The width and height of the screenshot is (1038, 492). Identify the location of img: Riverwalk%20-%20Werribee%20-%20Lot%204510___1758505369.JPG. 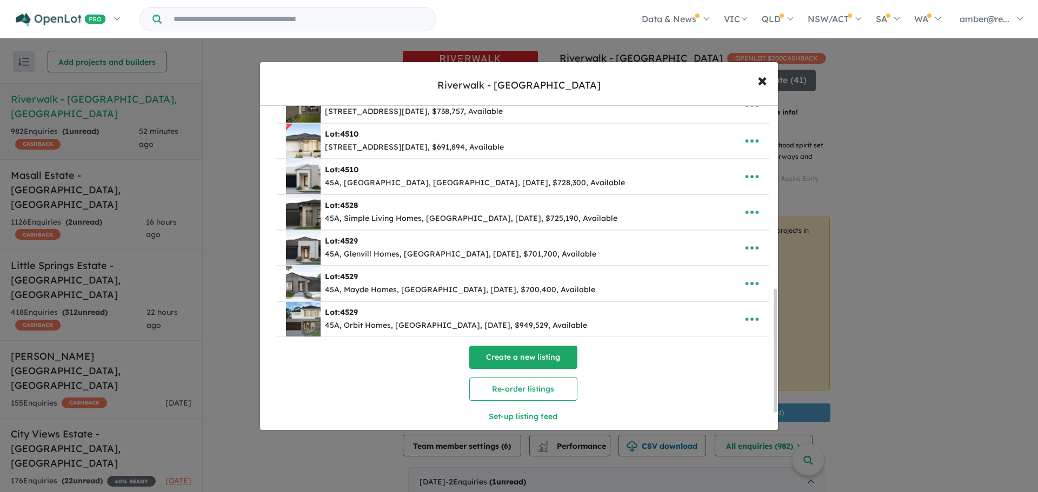
(303, 177).